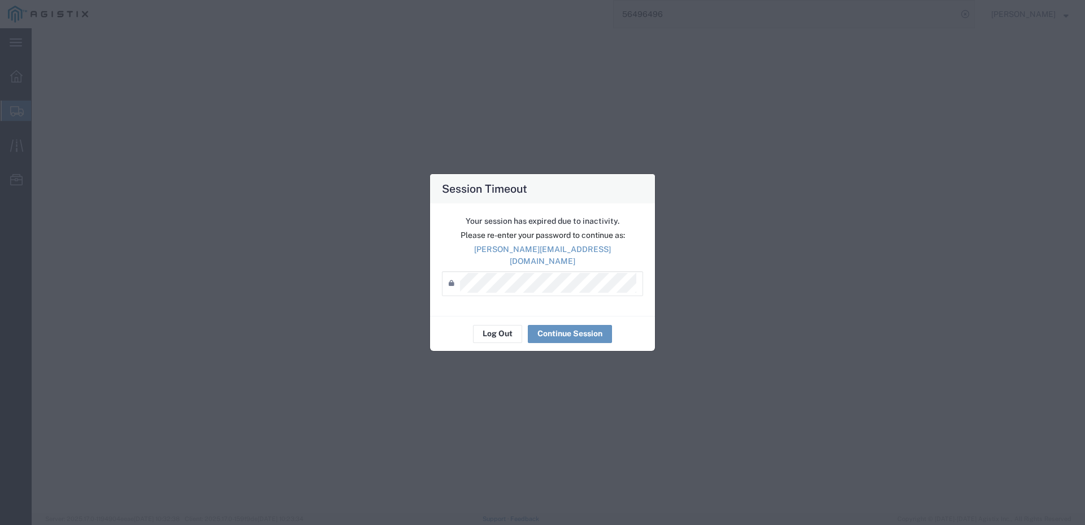  I want to click on p: Your session has expired due to inactivity., so click(543, 221).